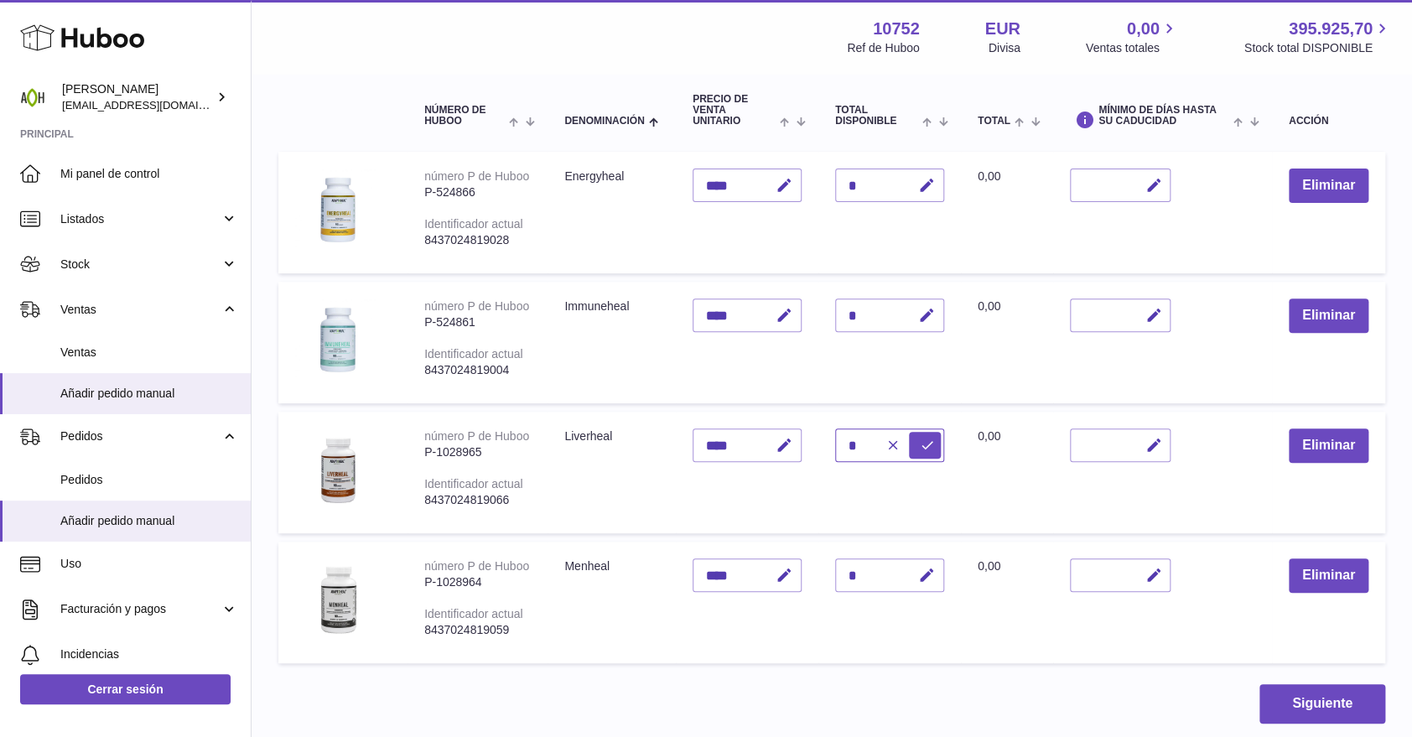 The width and height of the screenshot is (1412, 737). What do you see at coordinates (477, 240) in the screenshot?
I see `div: 8437024819028` at bounding box center [477, 240].